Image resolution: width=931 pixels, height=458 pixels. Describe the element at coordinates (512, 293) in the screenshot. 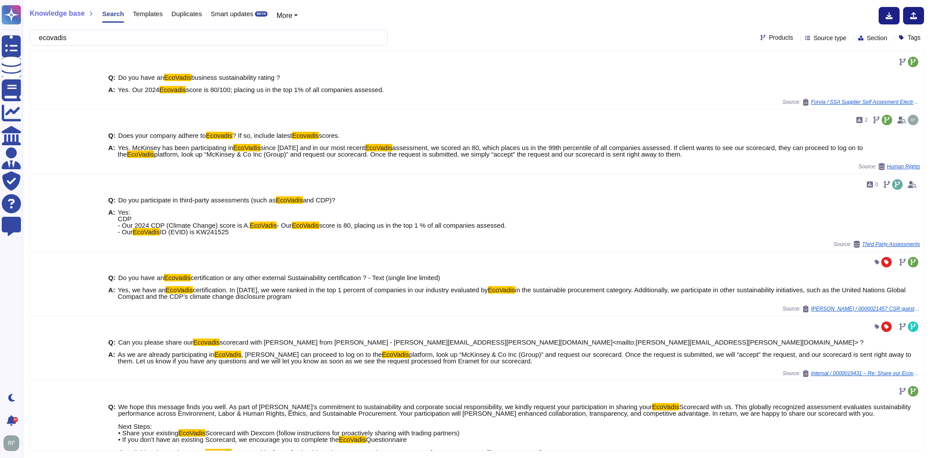

I see `span: in the sustainable procurement category. Additionally, we participate in other sustainability ini...` at that location.